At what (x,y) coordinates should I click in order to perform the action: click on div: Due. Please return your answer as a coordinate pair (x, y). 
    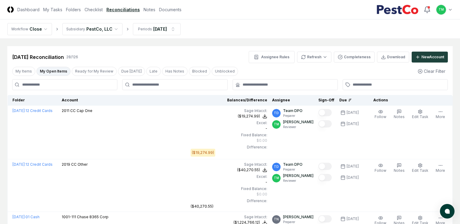
    Looking at the image, I should click on (351, 100).